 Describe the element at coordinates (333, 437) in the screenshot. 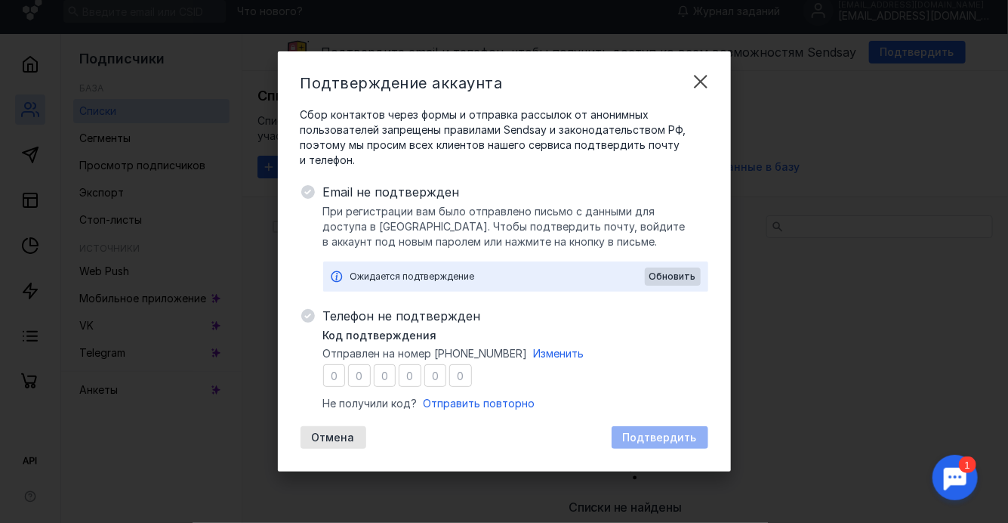

I see `button: Отмена` at that location.